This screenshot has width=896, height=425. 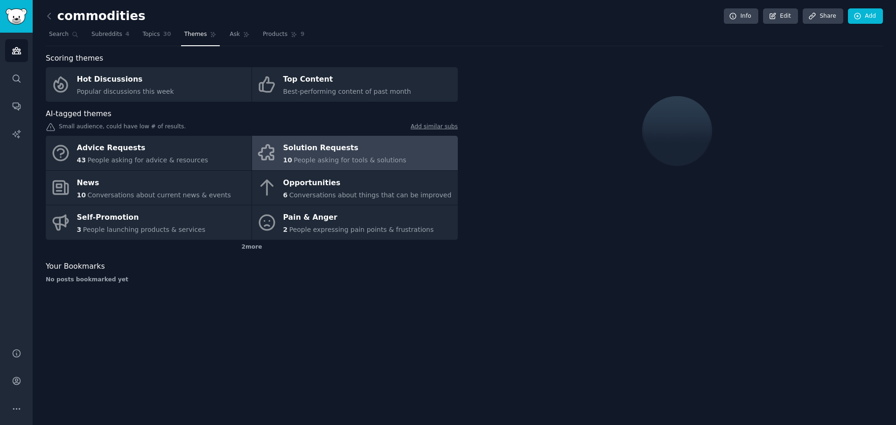 What do you see at coordinates (251, 280) in the screenshot?
I see `div: No posts bookmarked yet` at bounding box center [251, 280].